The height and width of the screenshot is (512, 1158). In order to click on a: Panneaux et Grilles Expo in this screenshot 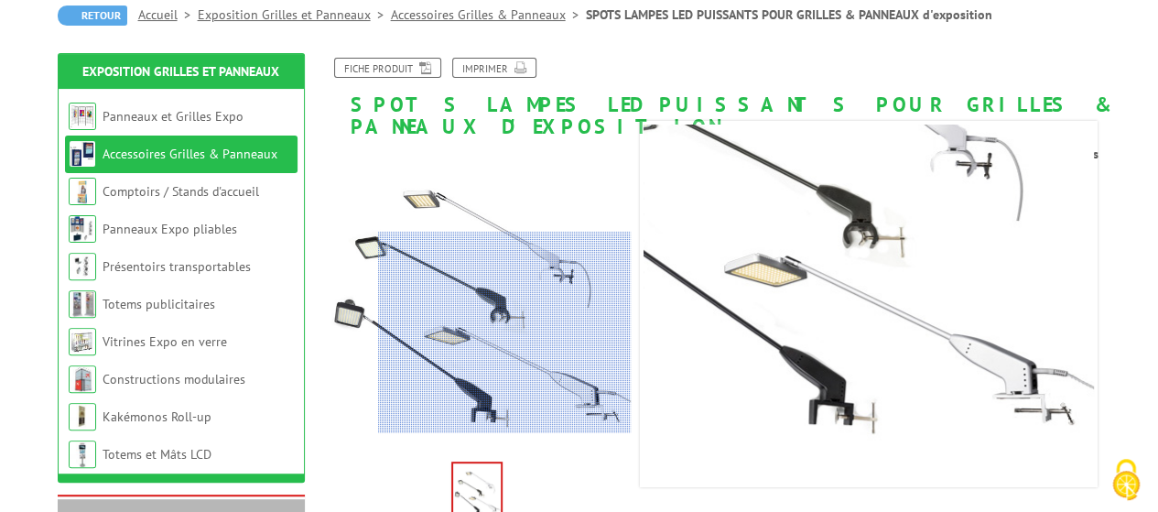, I will do `click(173, 116)`.